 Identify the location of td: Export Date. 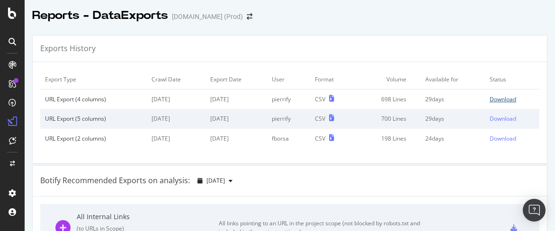
(236, 80).